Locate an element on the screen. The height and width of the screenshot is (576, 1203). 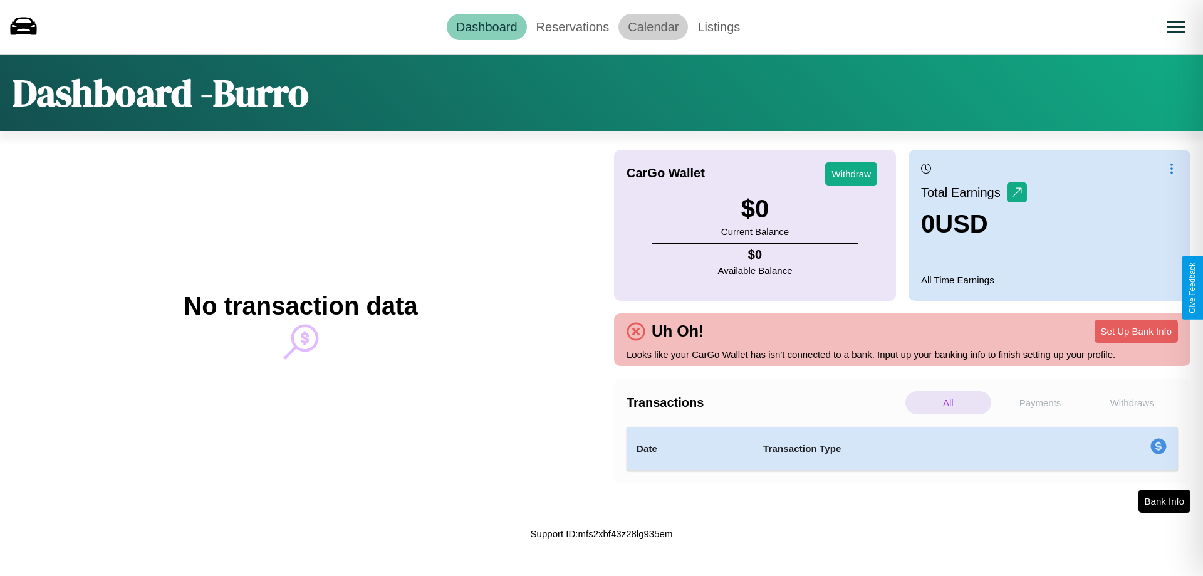
h2: No transaction data is located at coordinates (300, 306).